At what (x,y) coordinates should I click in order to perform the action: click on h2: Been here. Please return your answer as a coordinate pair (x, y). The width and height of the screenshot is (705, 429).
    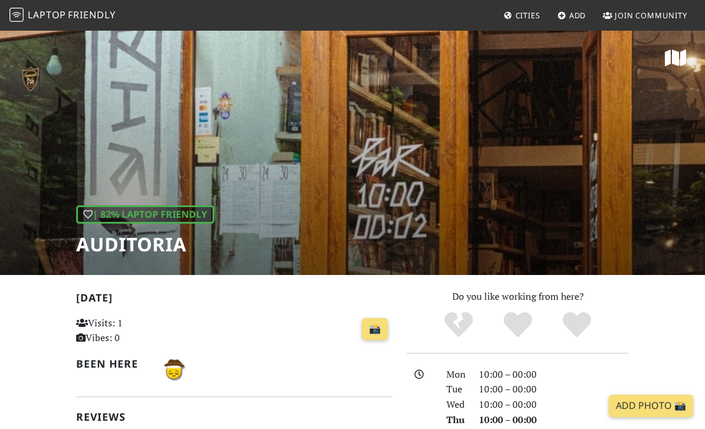
    Looking at the image, I should click on (110, 364).